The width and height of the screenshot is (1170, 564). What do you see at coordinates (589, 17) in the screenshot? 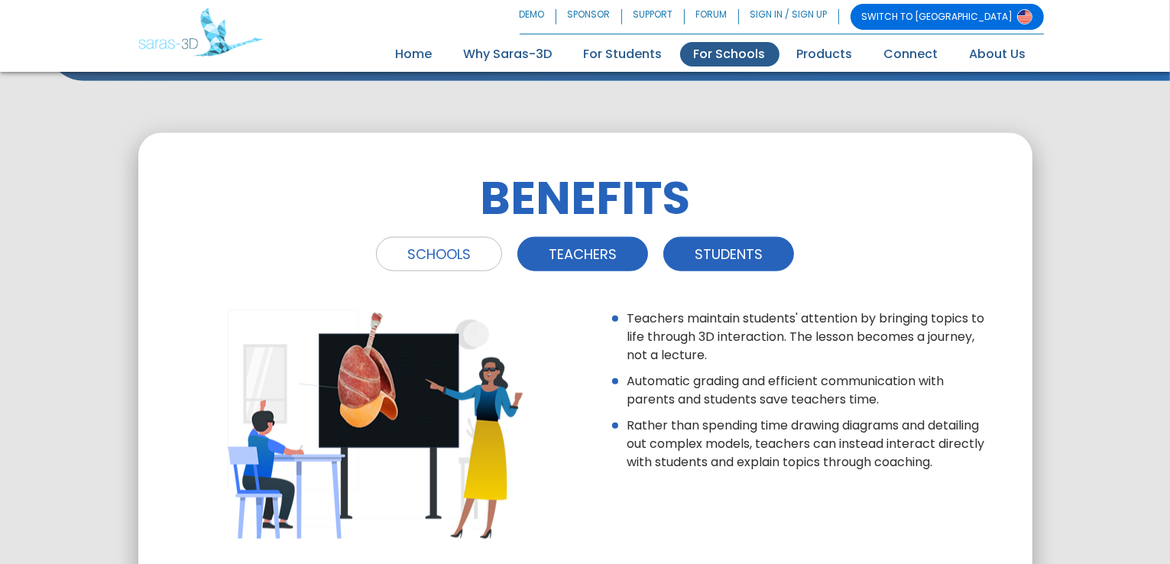
I see `a: SPONSOR` at bounding box center [589, 17].